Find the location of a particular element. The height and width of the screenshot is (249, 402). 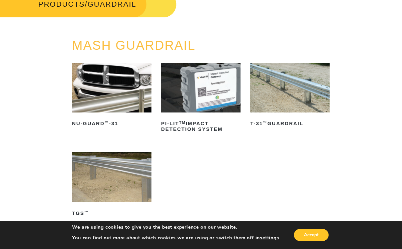

a: MASH GUARDRAIL is located at coordinates (134, 45).